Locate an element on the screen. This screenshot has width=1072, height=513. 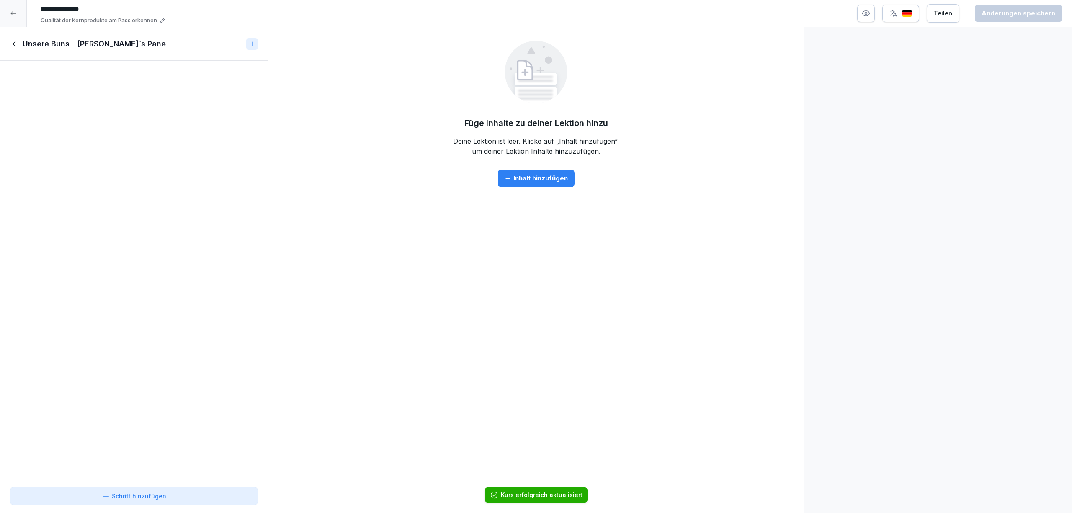
div: Teilen is located at coordinates (943, 13).